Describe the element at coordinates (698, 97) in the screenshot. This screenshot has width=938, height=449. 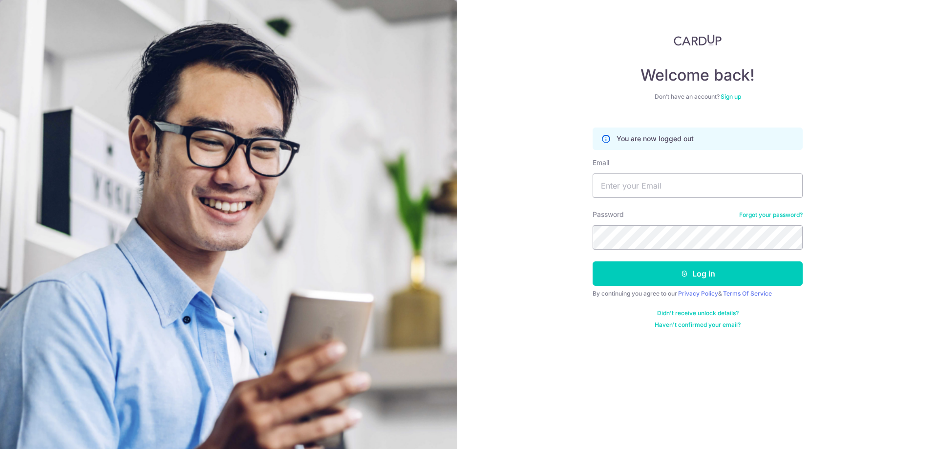
I see `div: Don’t have an account?` at that location.